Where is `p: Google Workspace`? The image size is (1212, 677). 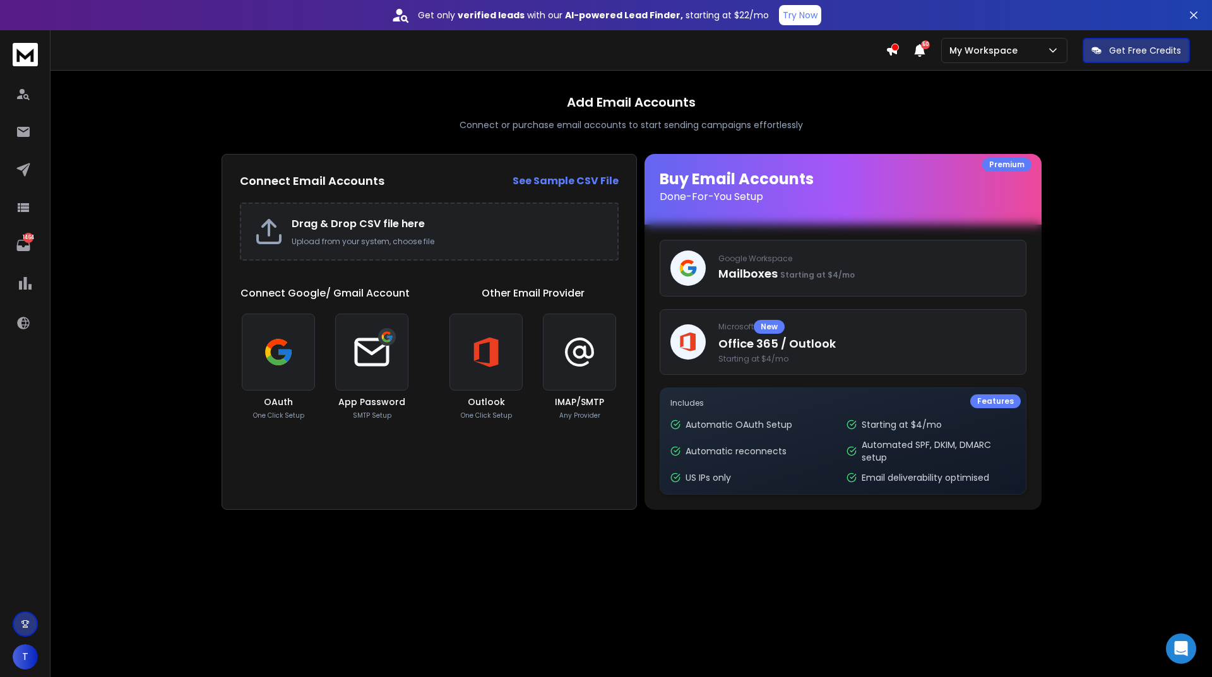
p: Google Workspace is located at coordinates (867, 259).